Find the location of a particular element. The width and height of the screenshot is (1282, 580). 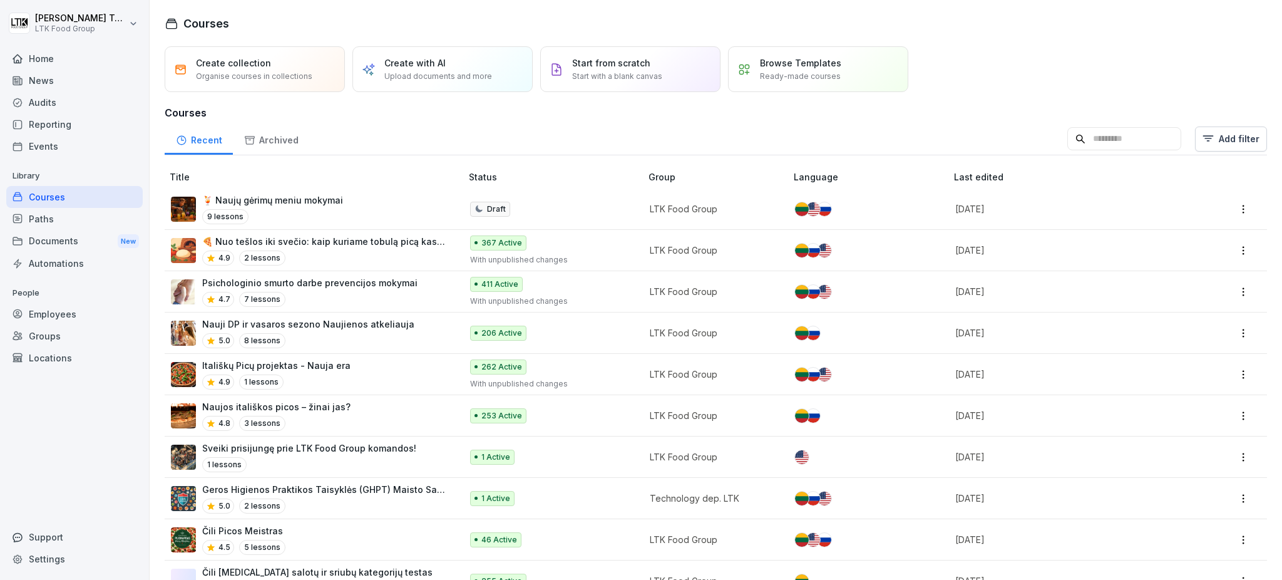

p: 🍕 Nuo tešlos iki svečio: kaip kuriame tobulą picą kasdien is located at coordinates (326, 241).